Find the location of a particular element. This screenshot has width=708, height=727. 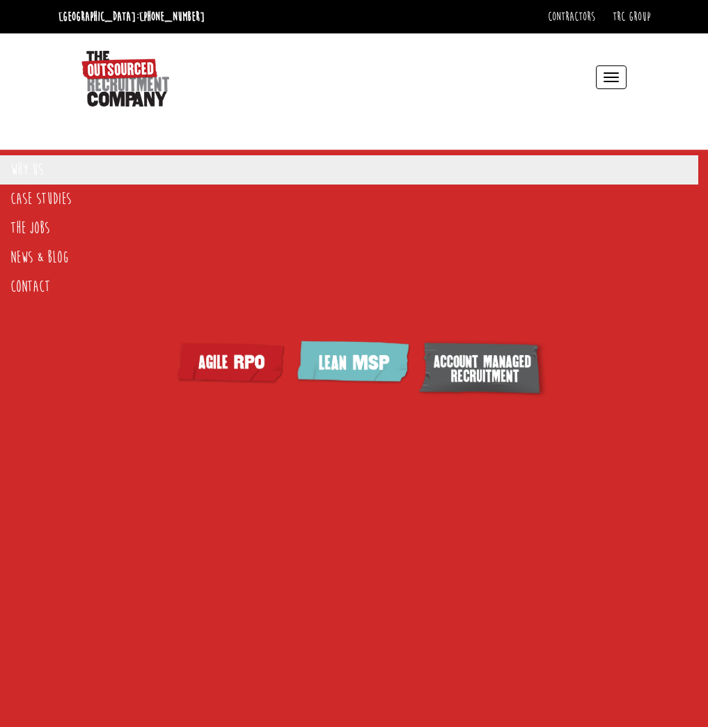

img: Agile RPO is located at coordinates (233, 362).